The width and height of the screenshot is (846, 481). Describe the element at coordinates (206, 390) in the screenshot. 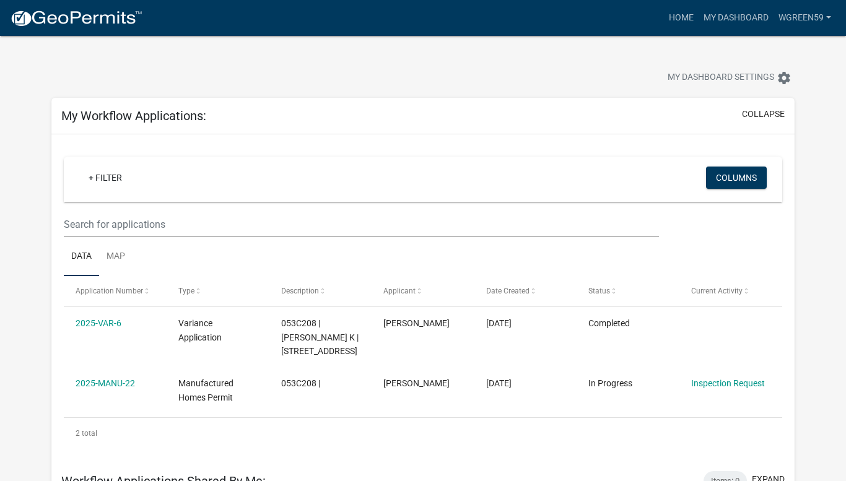

I see `span: Manufactured Homes Permit` at that location.